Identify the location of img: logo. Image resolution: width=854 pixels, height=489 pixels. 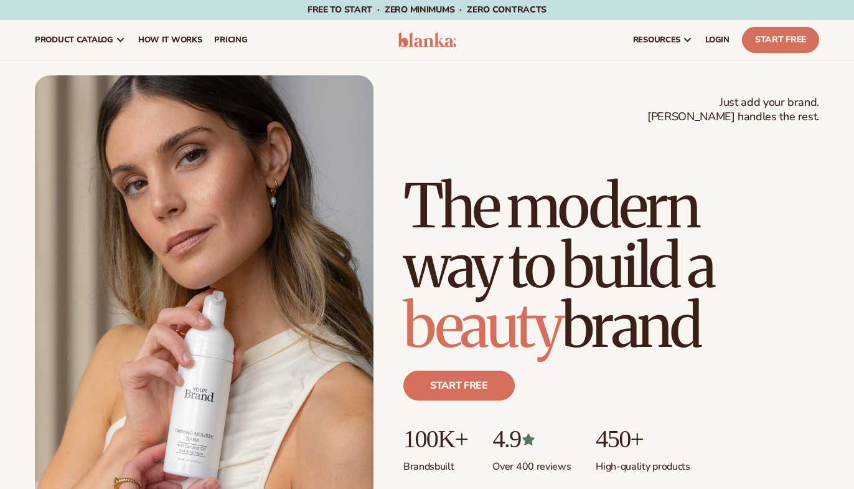
(427, 40).